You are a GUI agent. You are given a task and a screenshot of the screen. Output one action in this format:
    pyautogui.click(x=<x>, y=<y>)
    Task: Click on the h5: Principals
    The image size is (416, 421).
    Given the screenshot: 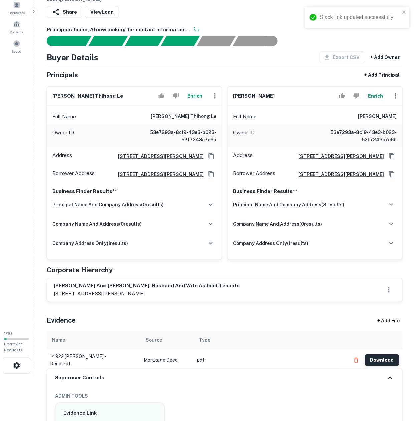 What is the action you would take?
    pyautogui.click(x=62, y=75)
    